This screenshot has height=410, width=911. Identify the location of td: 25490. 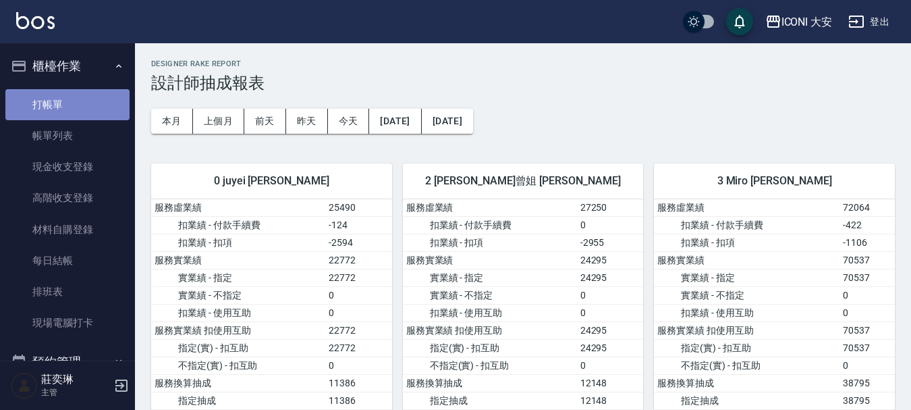
(358, 208).